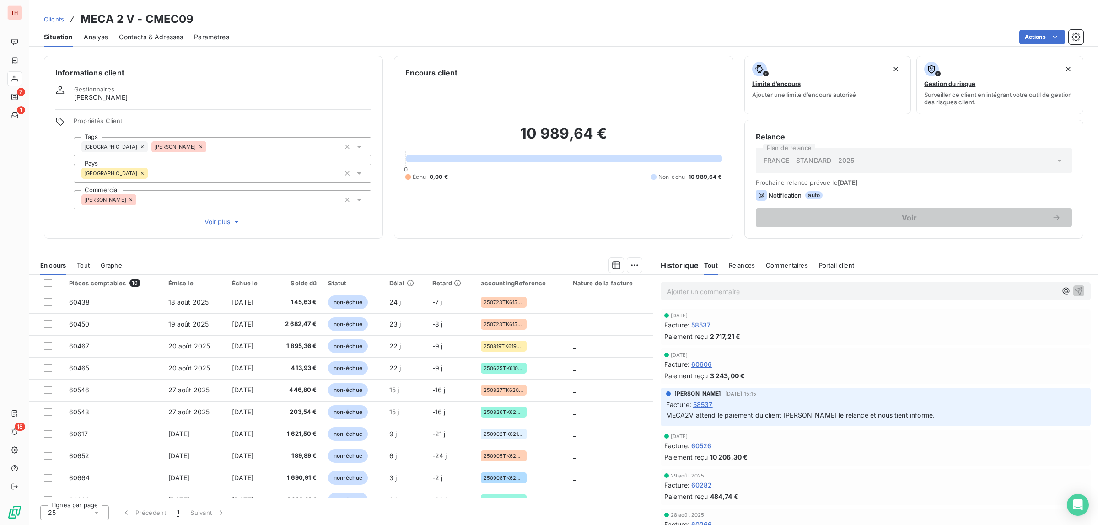 The width and height of the screenshot is (1098, 525). What do you see at coordinates (297, 500) in the screenshot?
I see `span: 1 699,61 €` at bounding box center [297, 500].